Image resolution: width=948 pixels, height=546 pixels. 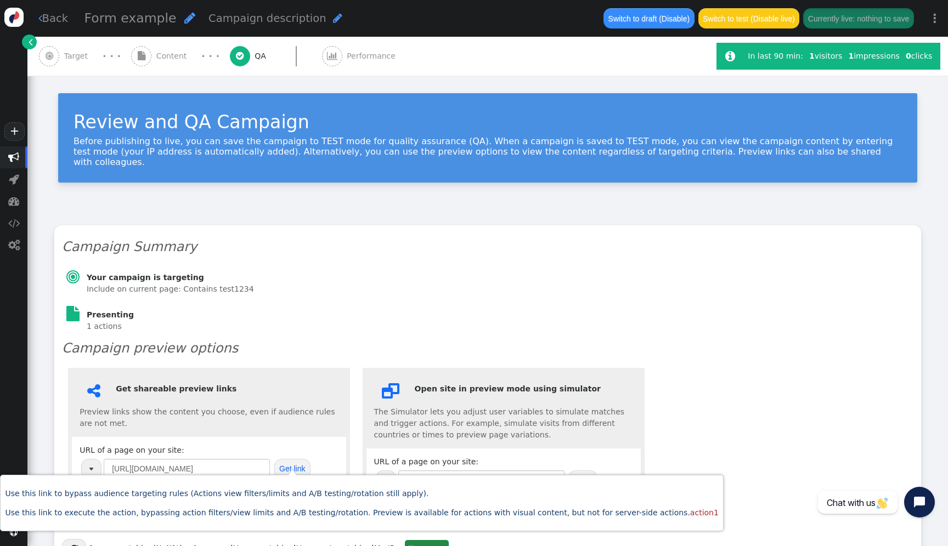 What do you see at coordinates (170, 278) in the screenshot?
I see `h6: Your campaign is targeting` at bounding box center [170, 278].